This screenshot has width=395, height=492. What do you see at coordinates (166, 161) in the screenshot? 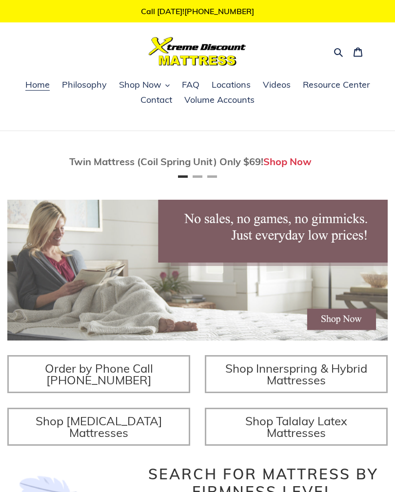
I see `span: Twin Mattress (Coil Spring Unit) Only $69!` at bounding box center [166, 161].